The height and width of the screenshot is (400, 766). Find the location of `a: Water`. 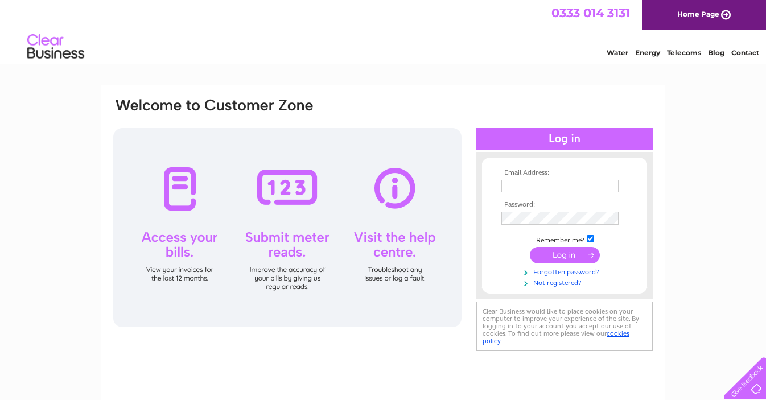

a: Water is located at coordinates (617, 52).